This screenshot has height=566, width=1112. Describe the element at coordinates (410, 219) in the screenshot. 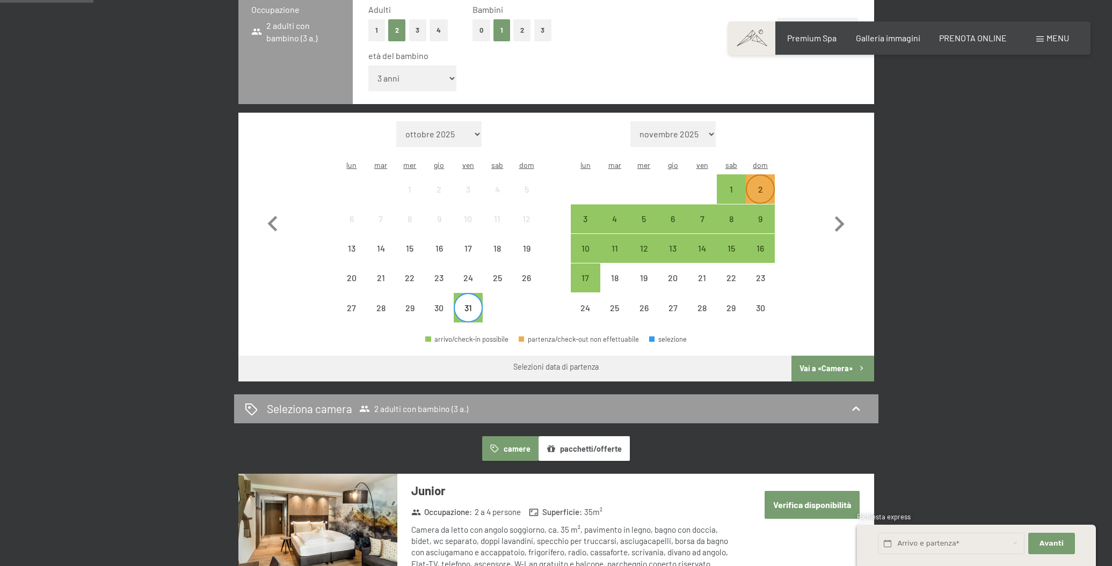

I see `div: Wed Oct 08 2025` at that location.